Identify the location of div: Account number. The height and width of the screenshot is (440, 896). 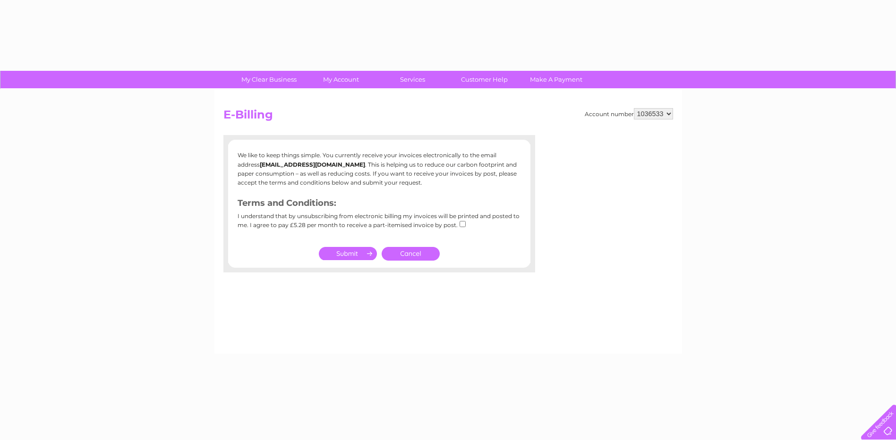
(629, 114).